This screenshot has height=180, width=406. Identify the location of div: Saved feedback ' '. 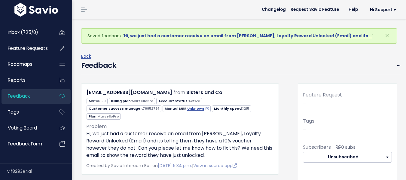
(239, 36).